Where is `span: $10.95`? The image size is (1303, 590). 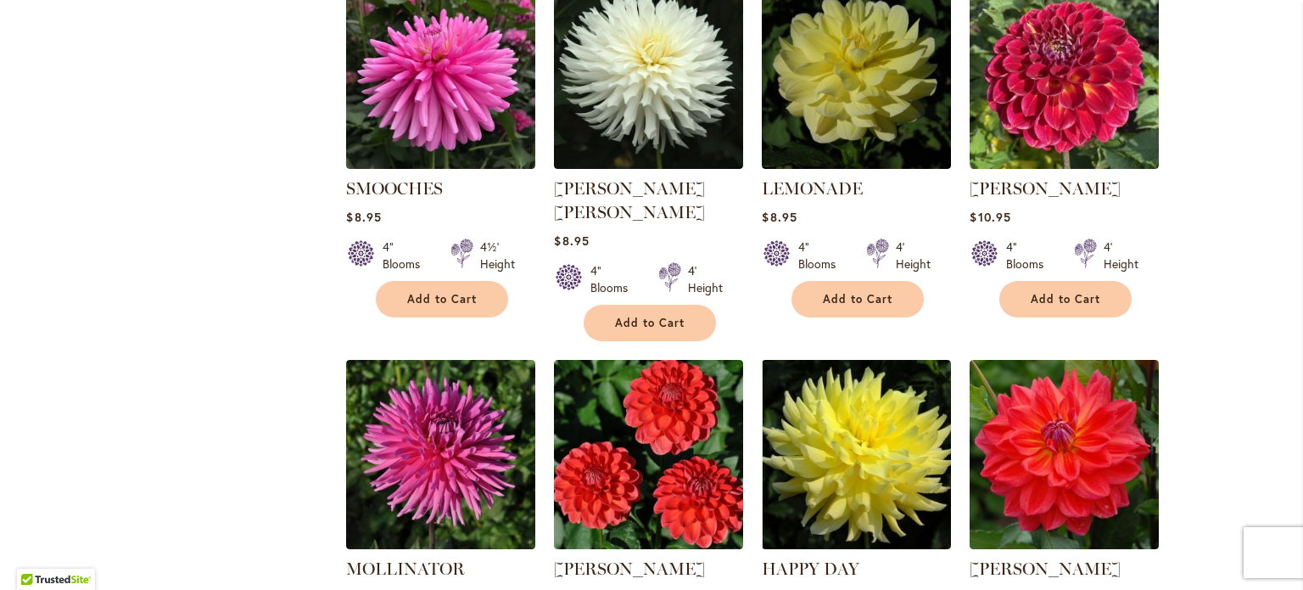 span: $10.95 is located at coordinates (990, 216).